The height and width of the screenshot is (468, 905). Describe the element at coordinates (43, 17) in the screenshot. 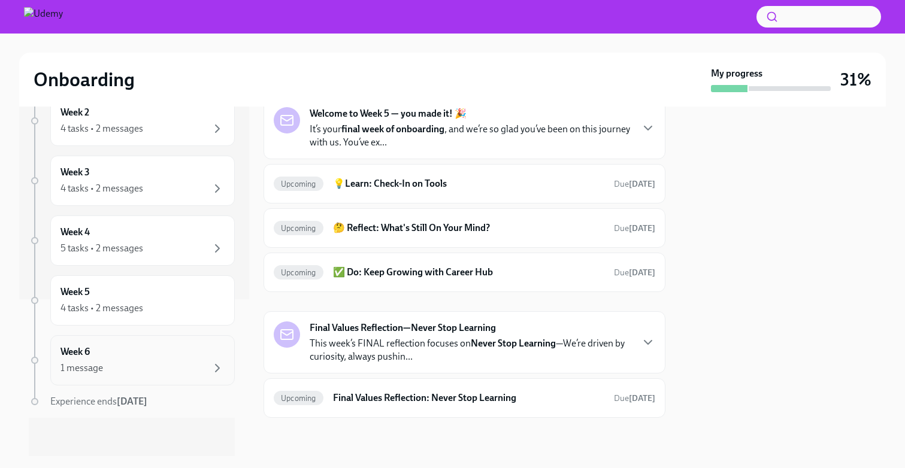

I see `img: Udemy` at that location.